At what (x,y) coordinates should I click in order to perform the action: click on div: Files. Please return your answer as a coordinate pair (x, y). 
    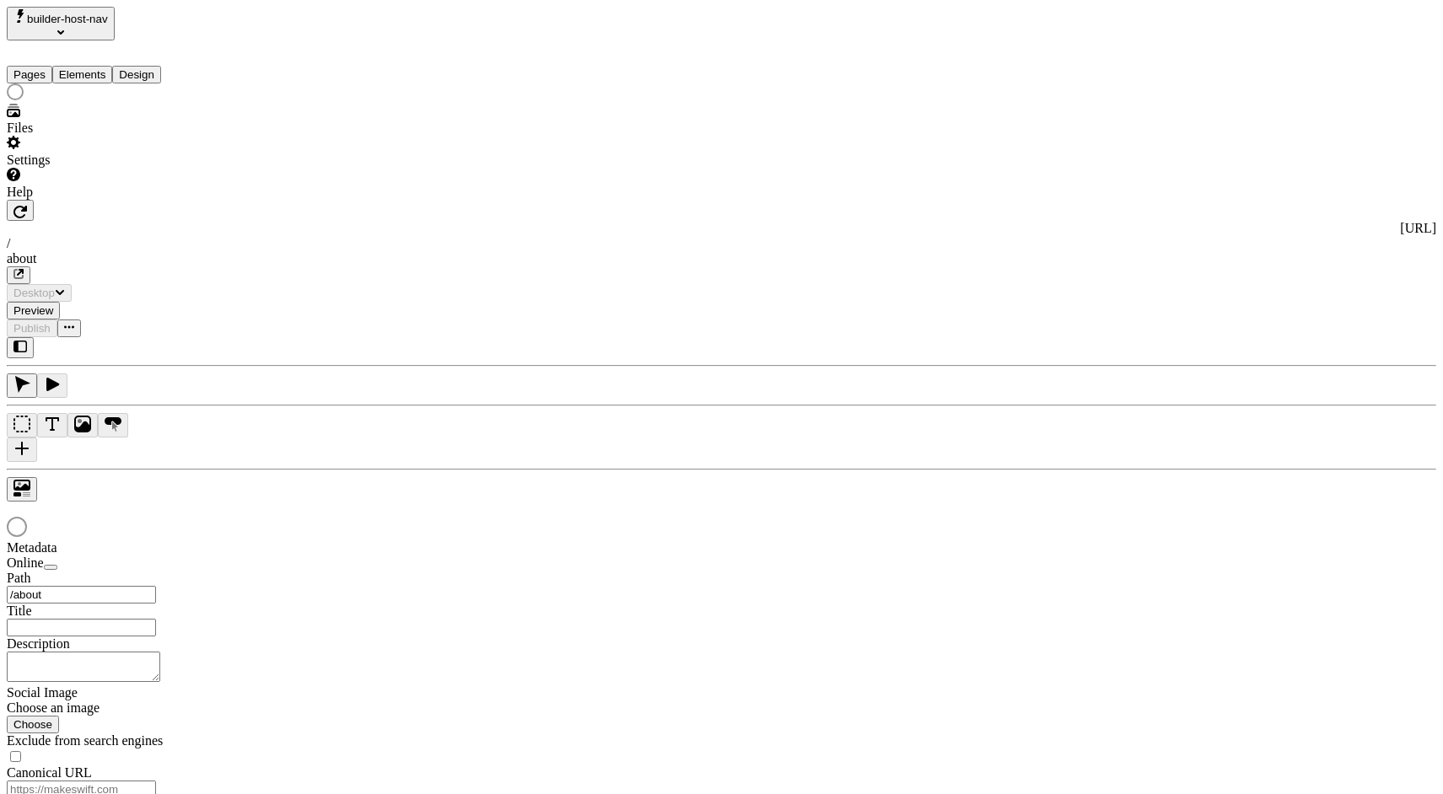
    Looking at the image, I should click on (108, 128).